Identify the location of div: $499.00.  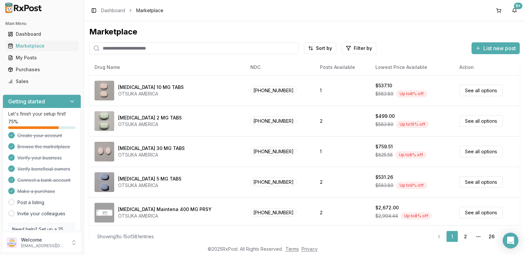
(385, 116).